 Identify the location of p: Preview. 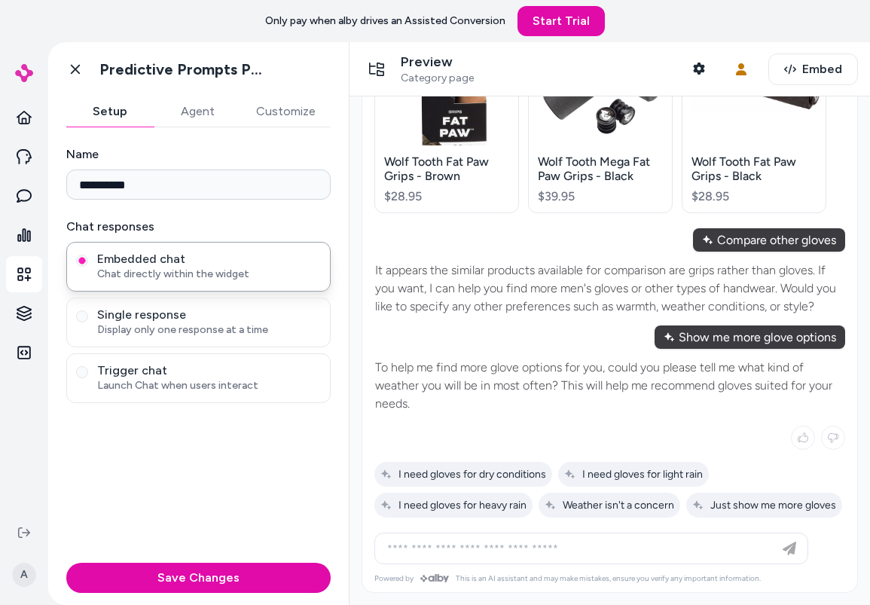
(437, 62).